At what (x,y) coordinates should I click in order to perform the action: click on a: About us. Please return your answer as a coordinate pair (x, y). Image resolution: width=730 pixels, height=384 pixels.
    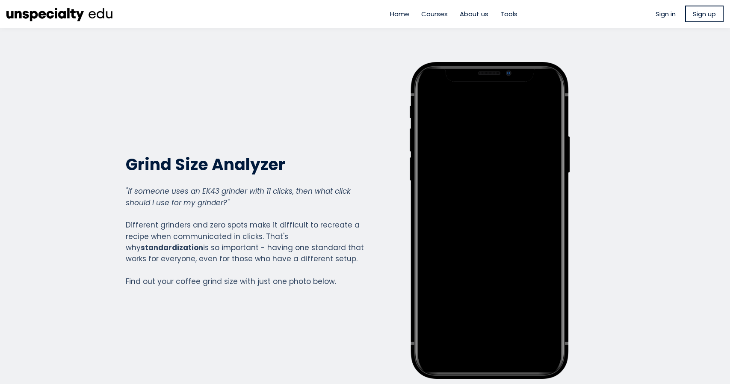
    Looking at the image, I should click on (474, 14).